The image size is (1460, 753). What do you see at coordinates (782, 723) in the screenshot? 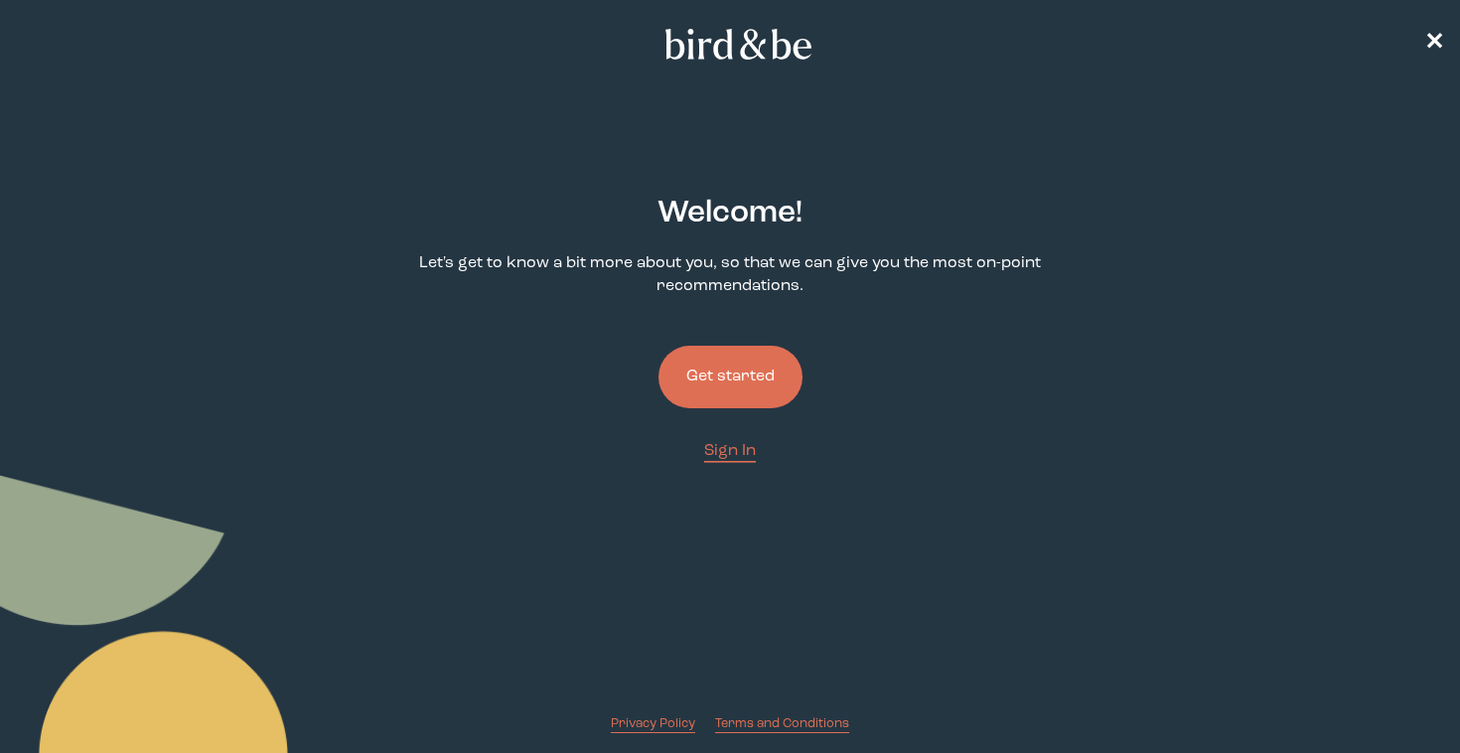
I see `span: Terms and Conditions` at bounding box center [782, 723].